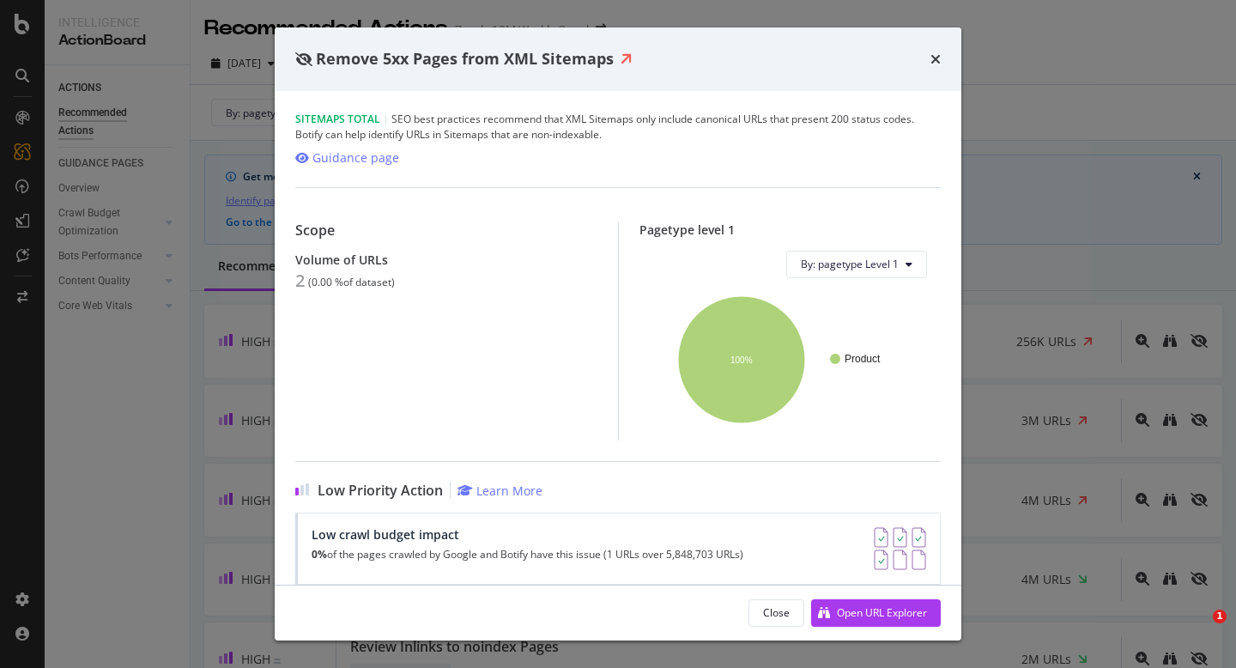 The width and height of the screenshot is (1236, 668). Describe the element at coordinates (787, 359) in the screenshot. I see `div: A chart.` at that location.